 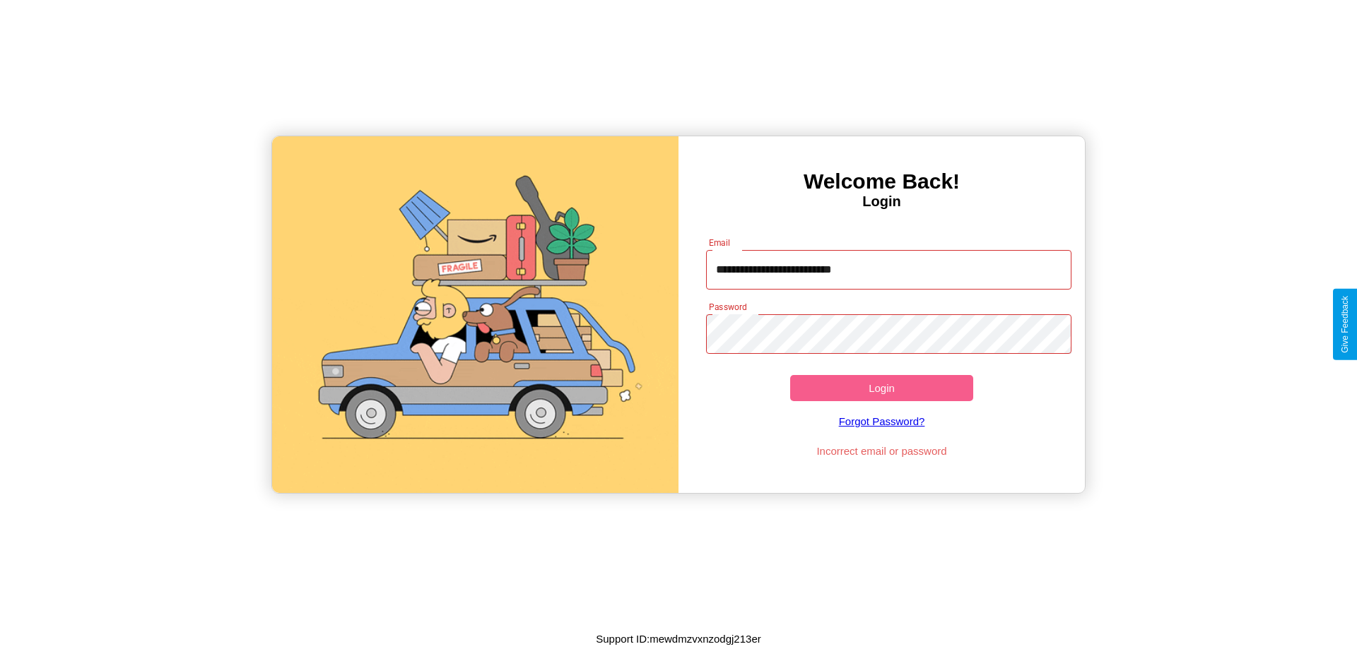 What do you see at coordinates (719, 242) in the screenshot?
I see `label: Email` at bounding box center [719, 242].